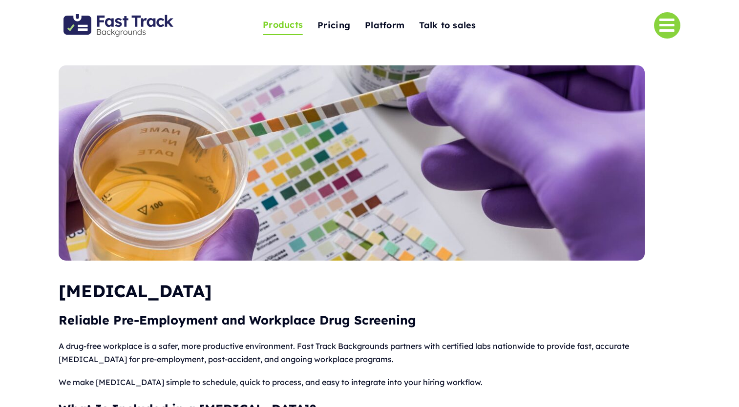 Image resolution: width=739 pixels, height=407 pixels. Describe the element at coordinates (118, 25) in the screenshot. I see `img: Fast Track Backgrounds Logo` at that location.